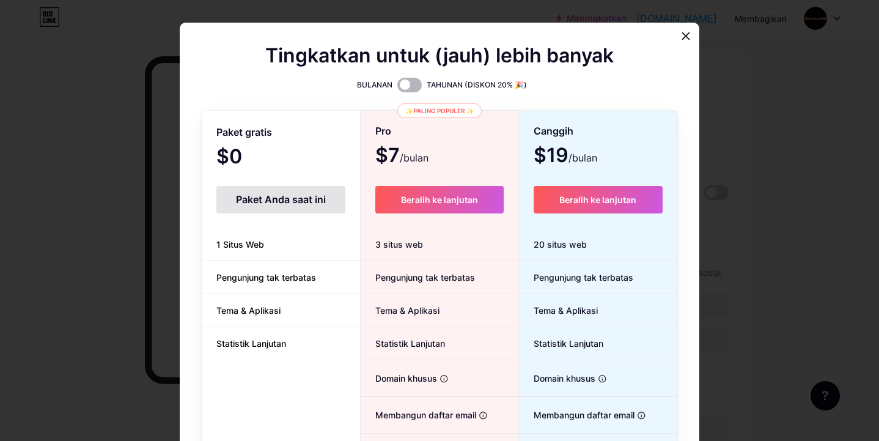  I want to click on font: BULANAN, so click(375, 84).